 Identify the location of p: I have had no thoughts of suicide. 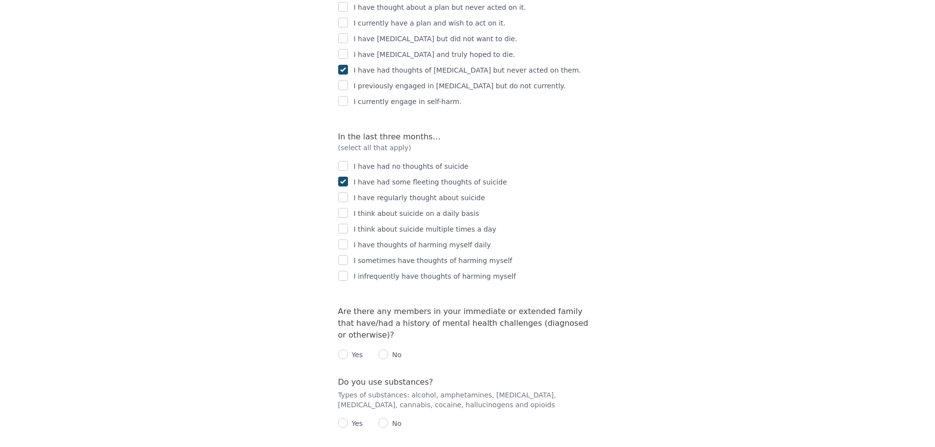
(411, 166).